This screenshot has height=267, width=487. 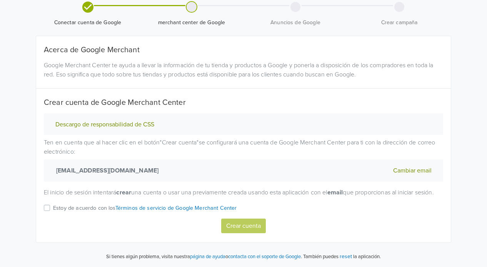 What do you see at coordinates (105, 125) in the screenshot?
I see `button: Descargo de responsabilidad de CSS` at bounding box center [105, 125].